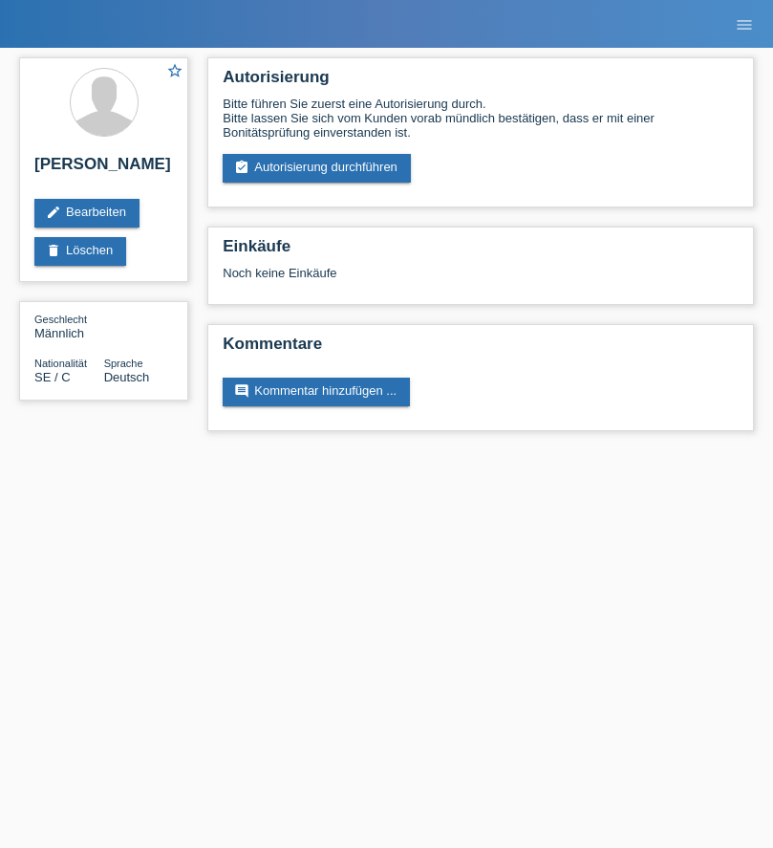 The height and width of the screenshot is (848, 773). I want to click on h2: Einkäufe, so click(481, 251).